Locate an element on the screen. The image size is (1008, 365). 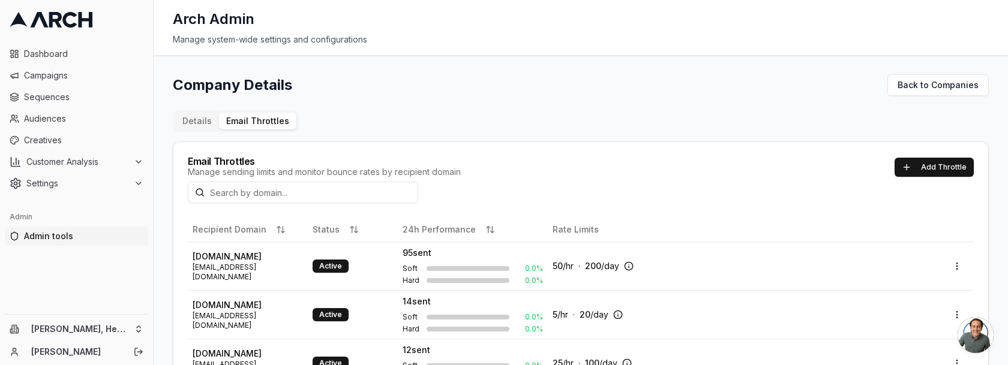
span: Admin tools is located at coordinates (83, 236).